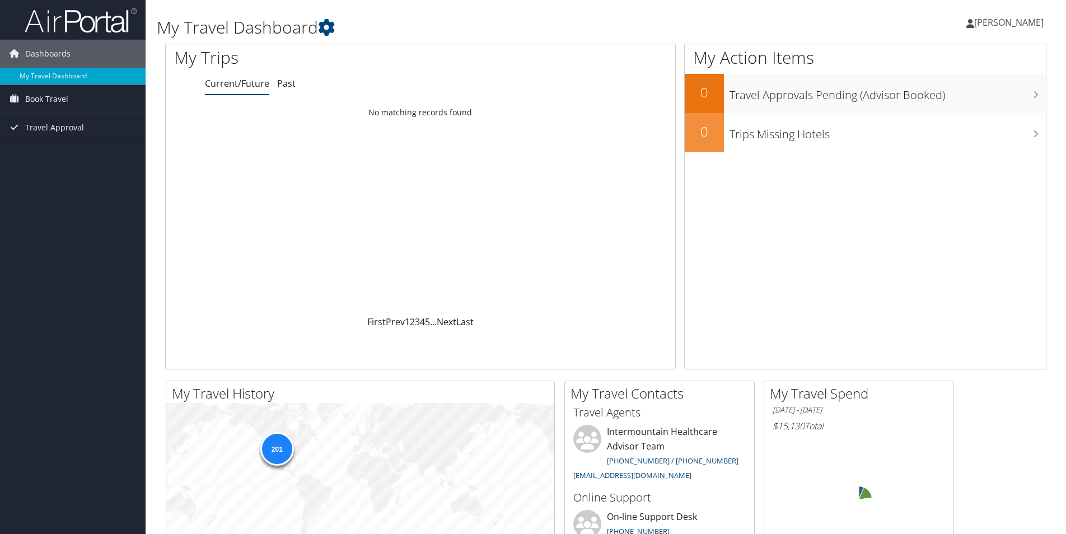 The image size is (1066, 534). What do you see at coordinates (46, 99) in the screenshot?
I see `span: Book Travel` at bounding box center [46, 99].